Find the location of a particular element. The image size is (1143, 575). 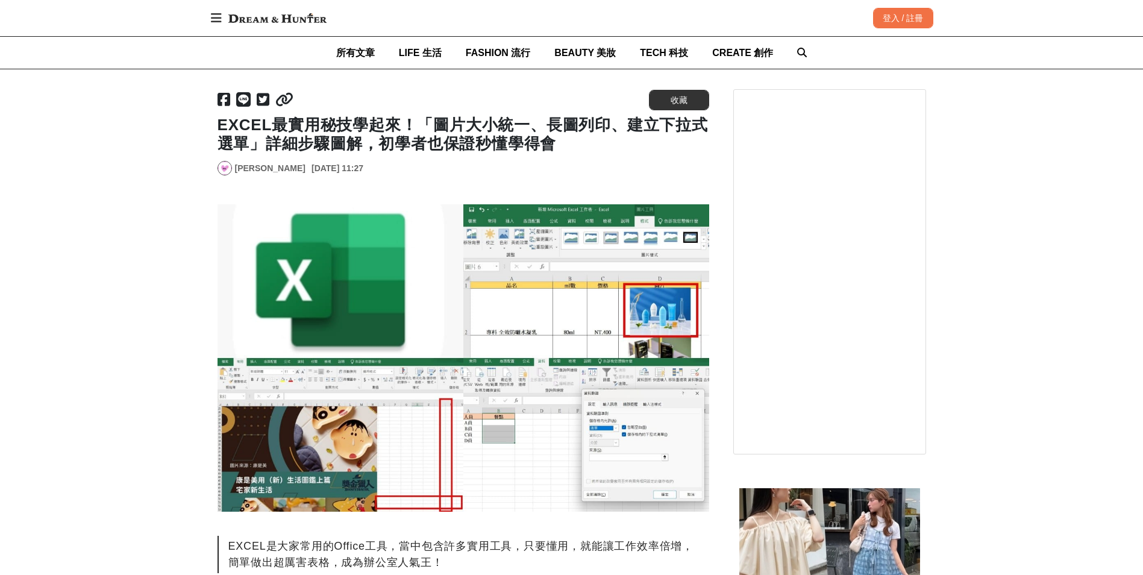

span: FASHION 流行 is located at coordinates (498, 52).